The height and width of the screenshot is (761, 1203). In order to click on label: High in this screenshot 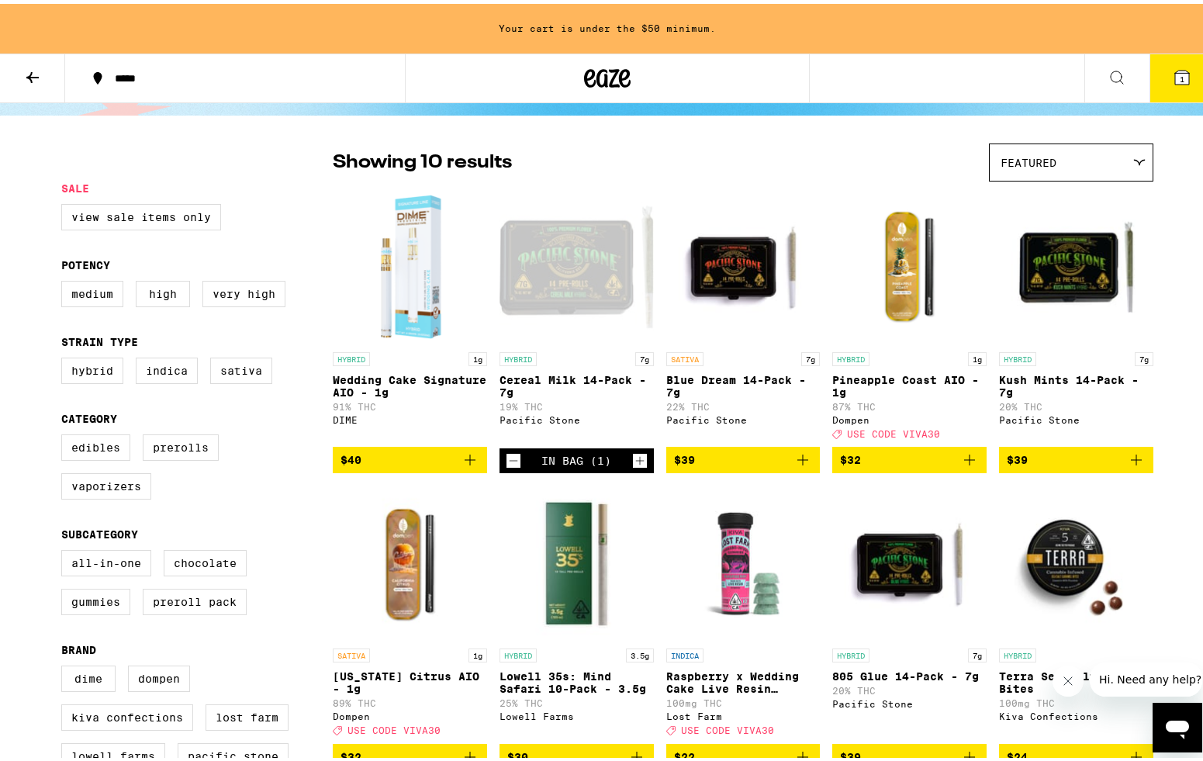, I will do `click(163, 290)`.